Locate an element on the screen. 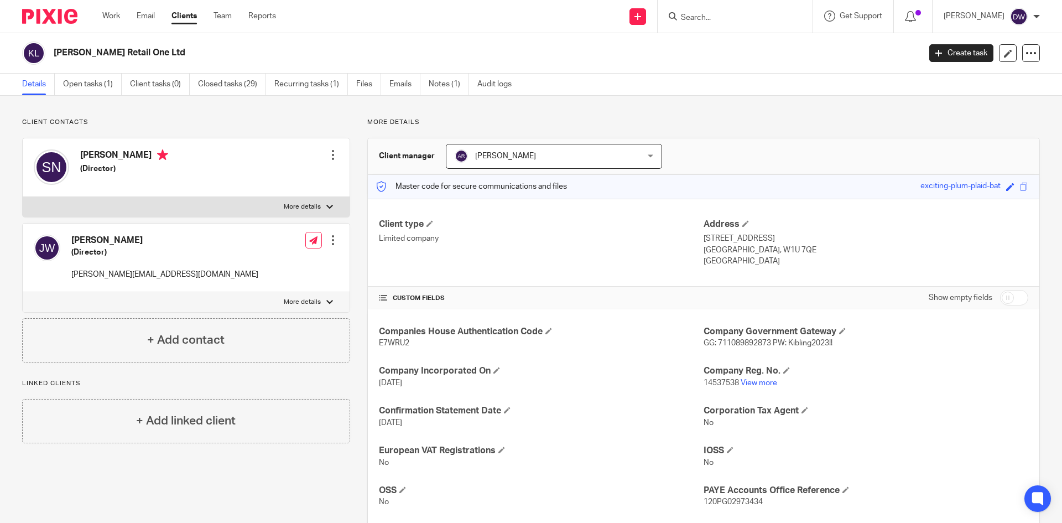 This screenshot has height=523, width=1062. a: Open tasks (1) is located at coordinates (92, 84).